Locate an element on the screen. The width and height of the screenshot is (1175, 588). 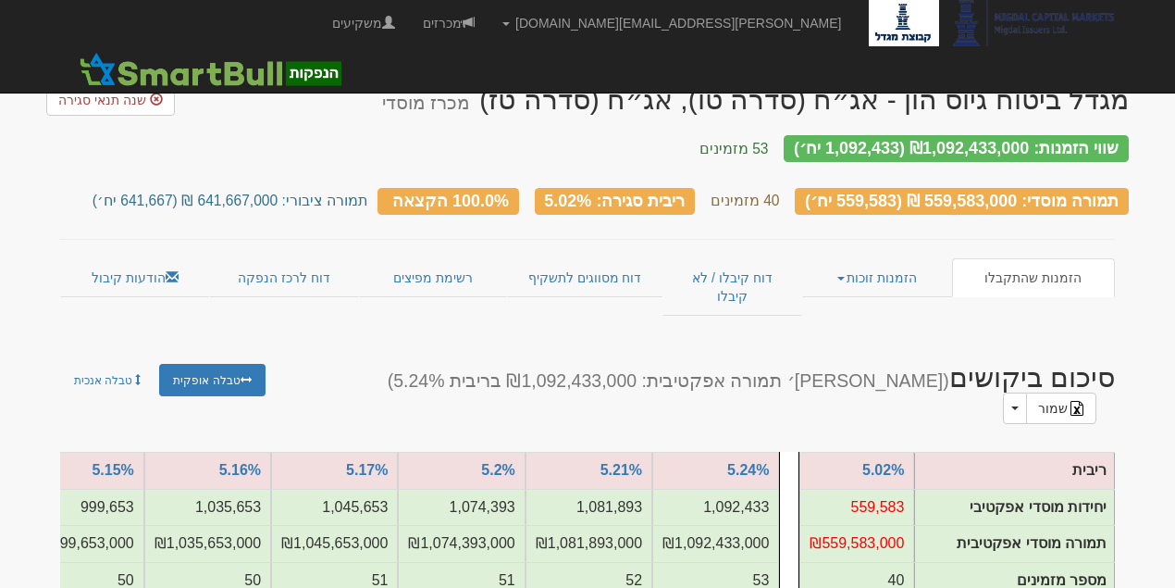
a: שנה תנאי סגירה is located at coordinates (110, 100).